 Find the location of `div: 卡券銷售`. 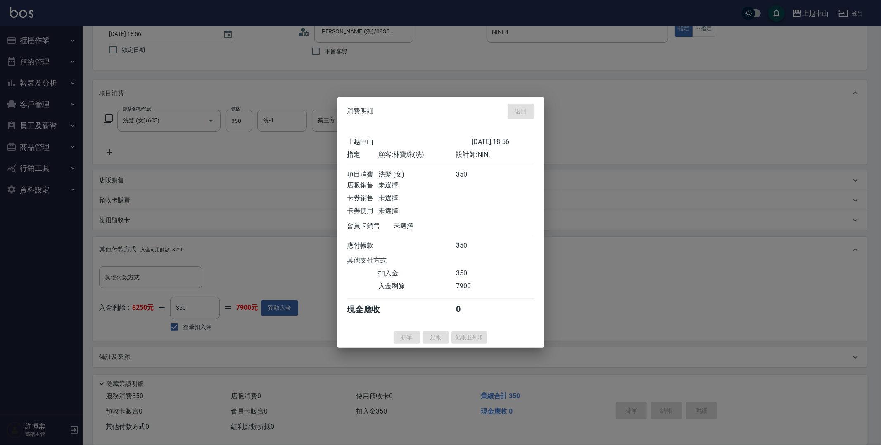

div: 卡券銷售 is located at coordinates (363, 197).